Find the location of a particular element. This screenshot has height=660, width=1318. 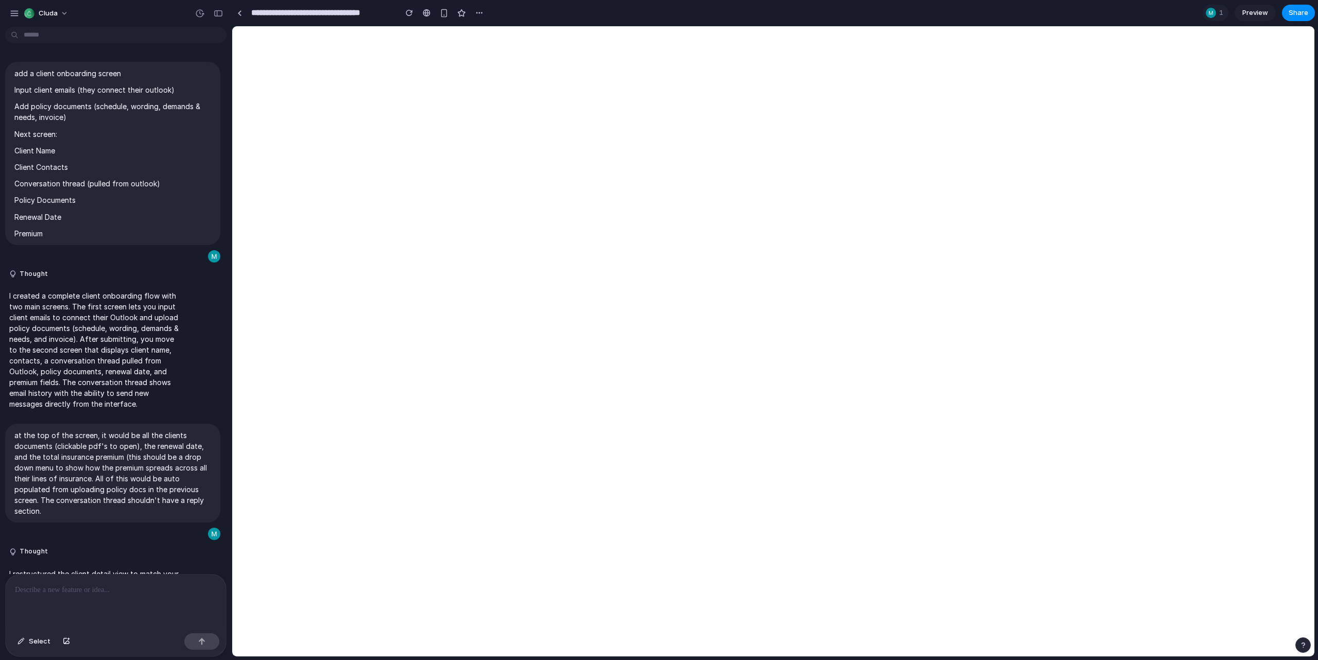

button: Share is located at coordinates (1298, 13).